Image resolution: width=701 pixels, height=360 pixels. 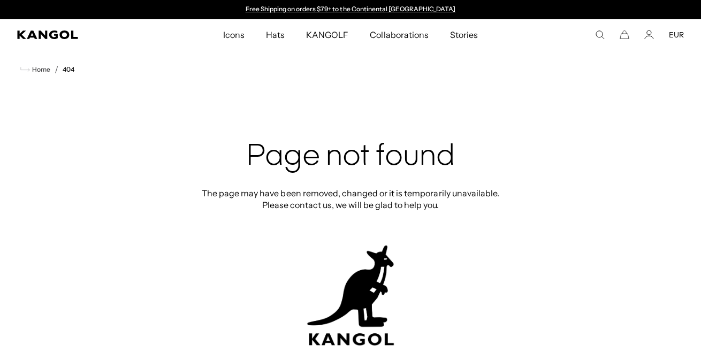 I want to click on slideshow-component: Announcement bar, so click(x=350, y=10).